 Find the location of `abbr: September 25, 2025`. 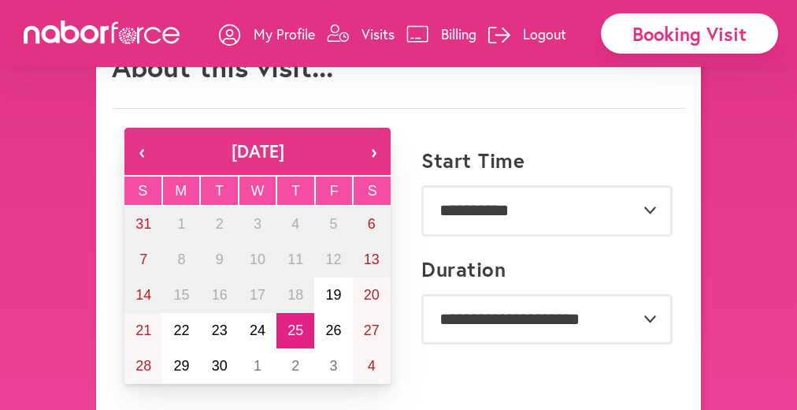

abbr: September 25, 2025 is located at coordinates (295, 330).